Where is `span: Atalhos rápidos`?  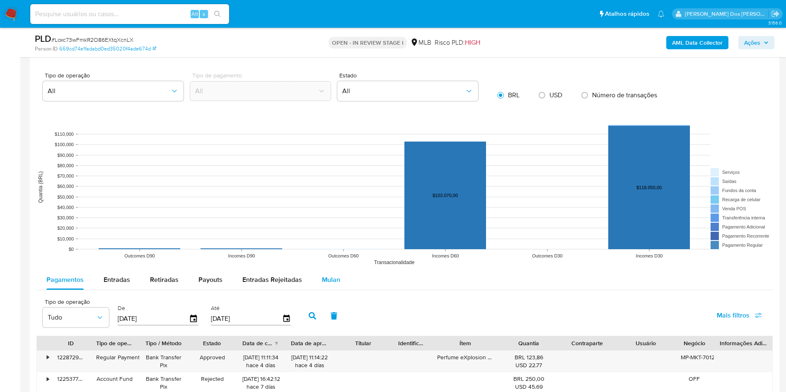
span: Atalhos rápidos is located at coordinates (627, 14).